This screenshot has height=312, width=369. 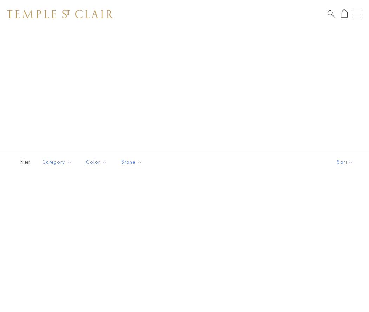 What do you see at coordinates (97, 162) in the screenshot?
I see `button: Color` at bounding box center [97, 162].